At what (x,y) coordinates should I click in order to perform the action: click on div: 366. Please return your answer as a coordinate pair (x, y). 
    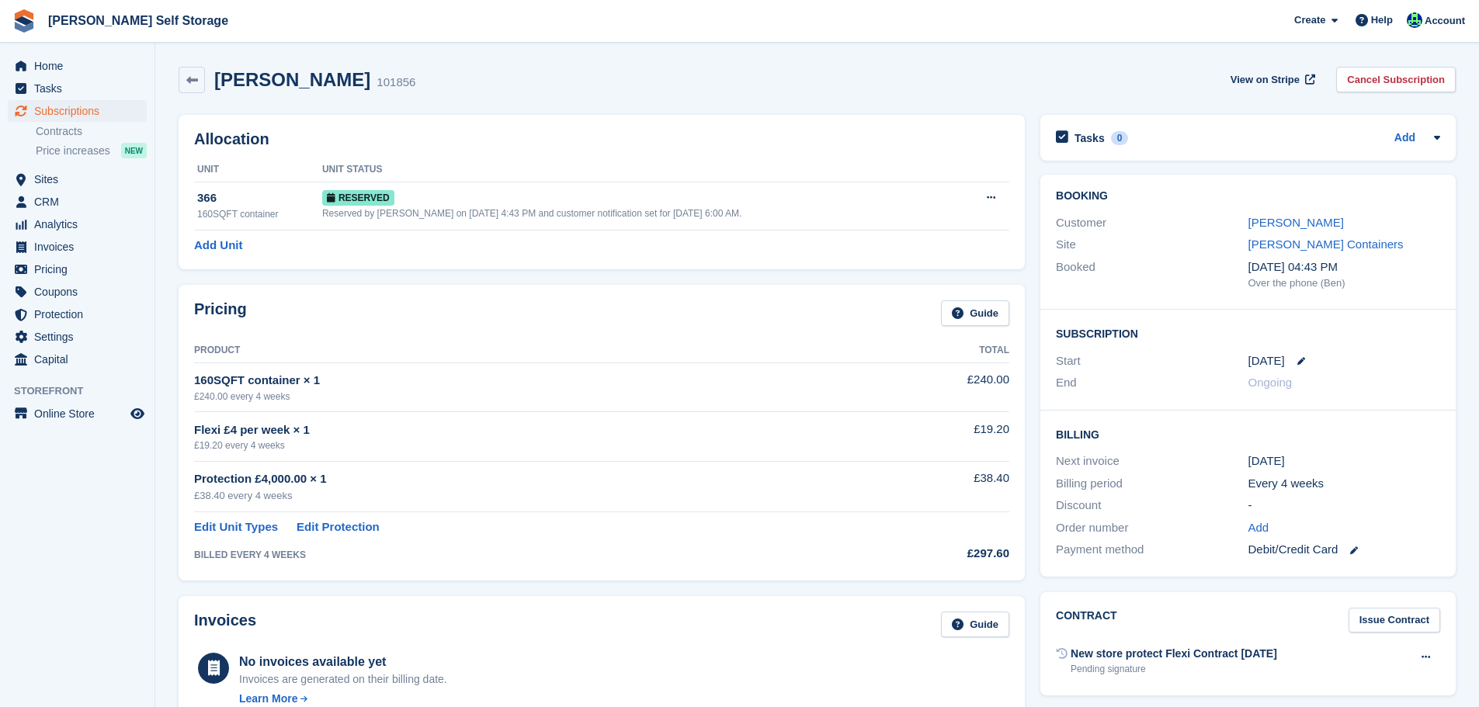
    Looking at the image, I should click on (259, 198).